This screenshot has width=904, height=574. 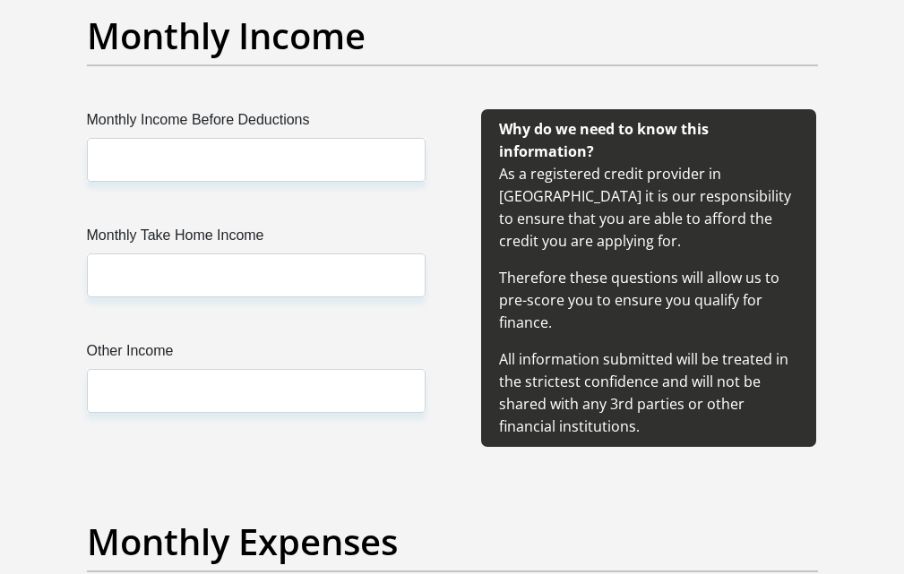 What do you see at coordinates (256, 275) in the screenshot?
I see `input: Monthly Take Home Income` at bounding box center [256, 275].